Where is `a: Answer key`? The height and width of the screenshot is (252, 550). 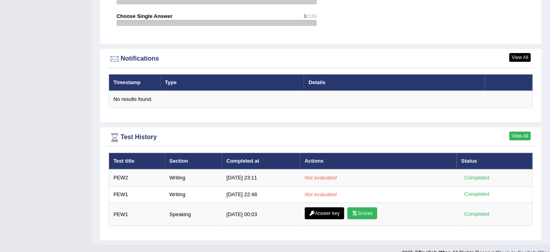 a: Answer key is located at coordinates (325, 213).